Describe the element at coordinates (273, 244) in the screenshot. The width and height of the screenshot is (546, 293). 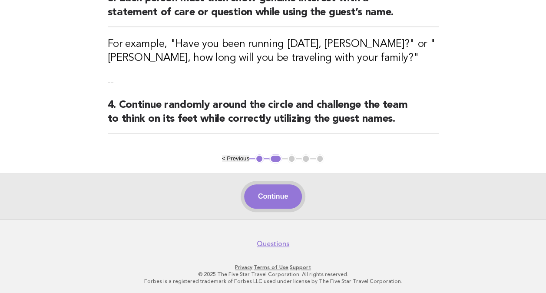
I see `a: Questions` at that location.